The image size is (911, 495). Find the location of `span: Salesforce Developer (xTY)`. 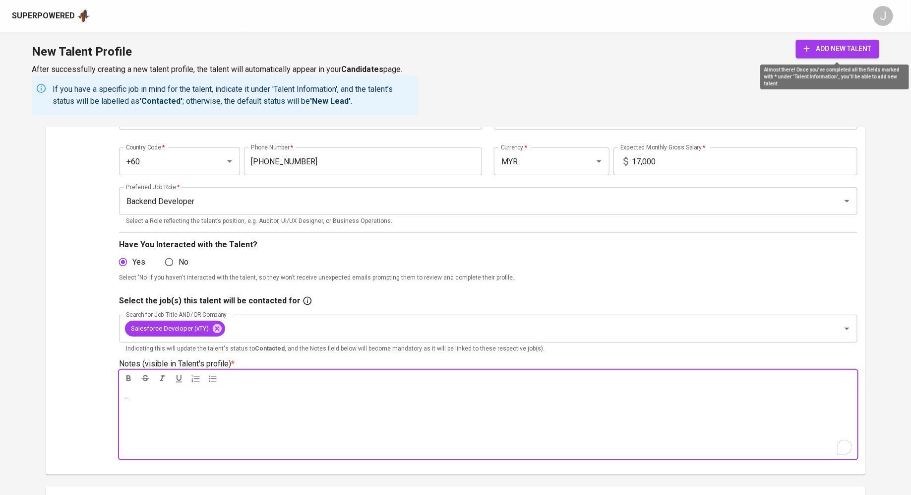

span: Salesforce Developer (xTY) is located at coordinates (170, 328).